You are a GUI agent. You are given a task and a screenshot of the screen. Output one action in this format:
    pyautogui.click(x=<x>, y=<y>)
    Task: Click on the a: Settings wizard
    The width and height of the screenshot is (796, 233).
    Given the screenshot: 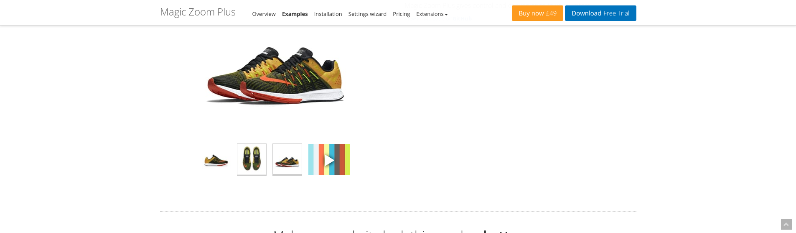 What is the action you would take?
    pyautogui.click(x=368, y=14)
    